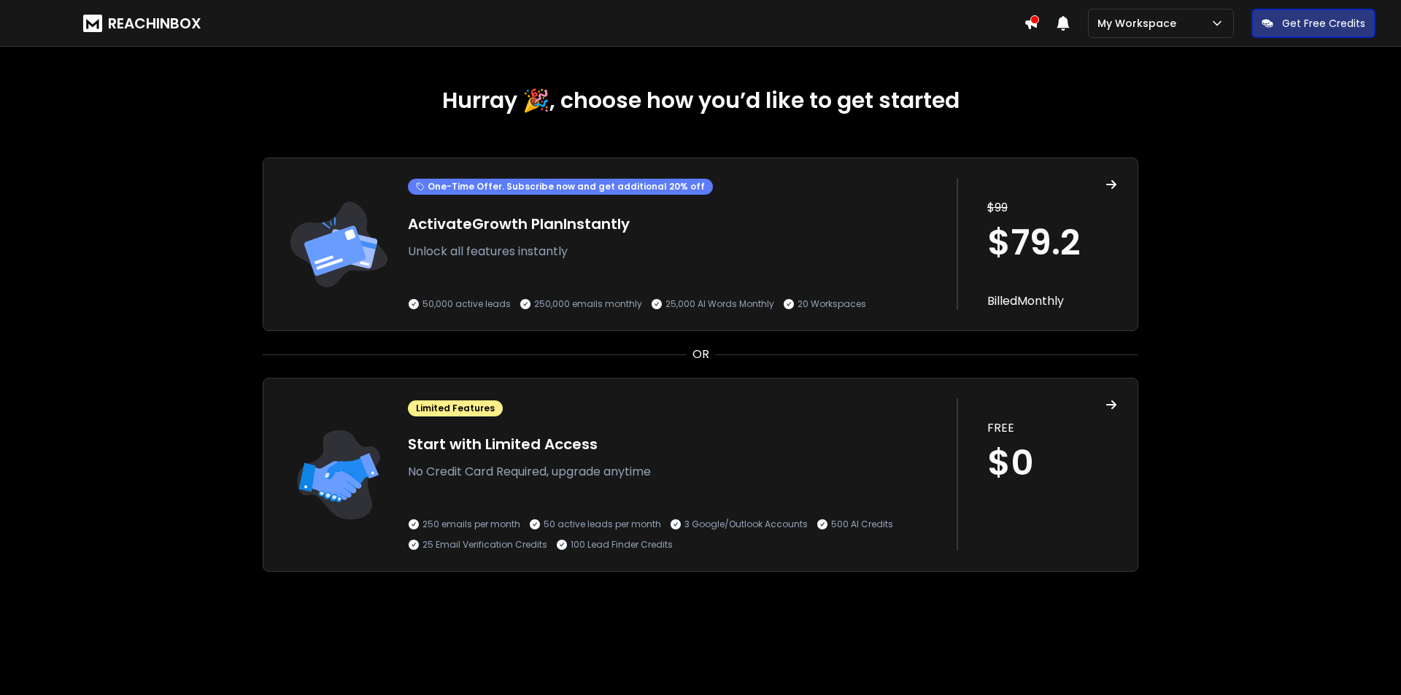 The image size is (1401, 695). Describe the element at coordinates (560, 187) in the screenshot. I see `div: One-Time Offer. Subscribe now and get additional 20% off` at that location.